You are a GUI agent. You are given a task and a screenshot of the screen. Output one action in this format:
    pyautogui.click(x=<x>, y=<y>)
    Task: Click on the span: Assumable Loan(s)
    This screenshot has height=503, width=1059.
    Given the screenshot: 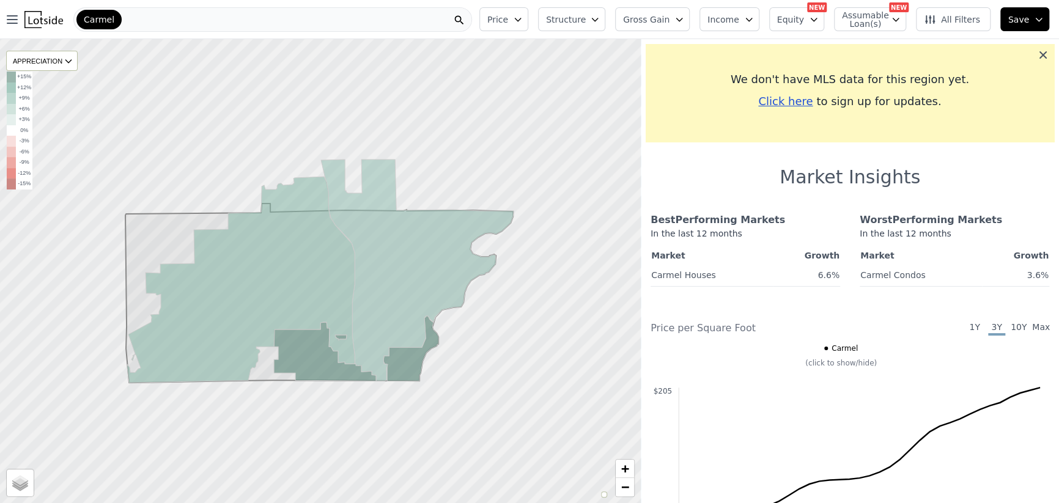 What is the action you would take?
    pyautogui.click(x=861, y=20)
    